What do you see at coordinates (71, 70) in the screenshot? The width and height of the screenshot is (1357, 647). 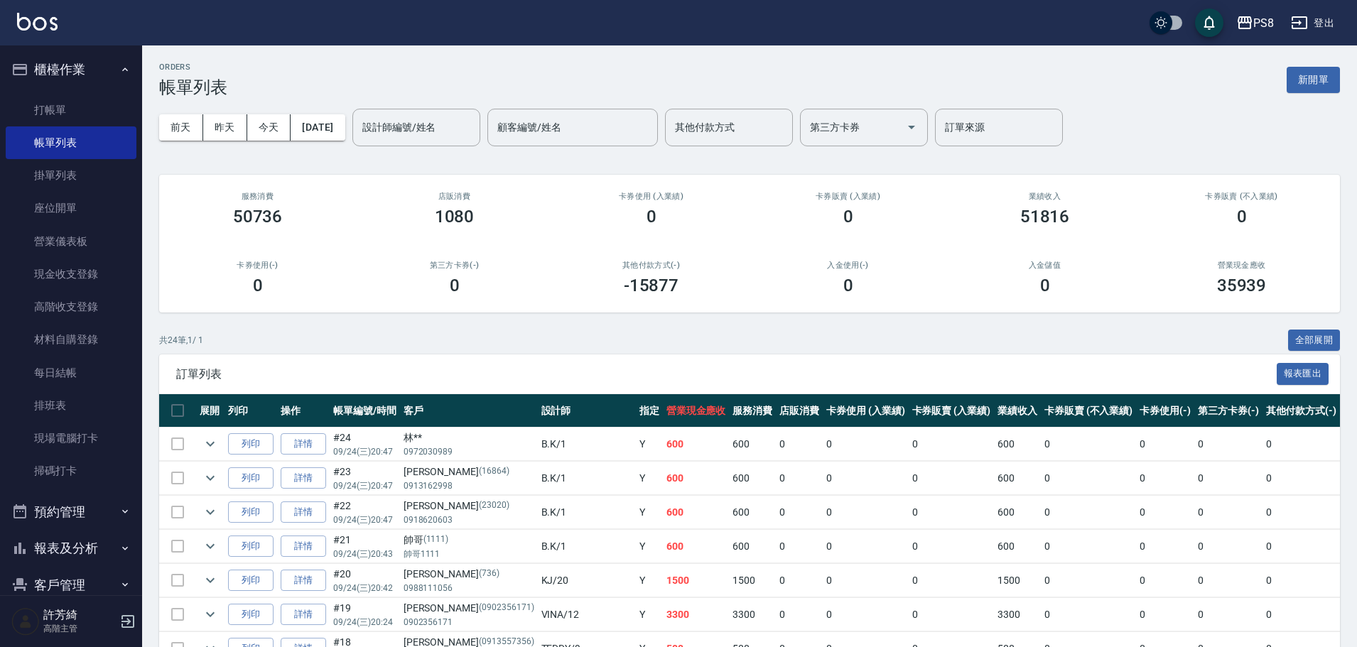 I see `button: 櫃檯作業` at bounding box center [71, 70].